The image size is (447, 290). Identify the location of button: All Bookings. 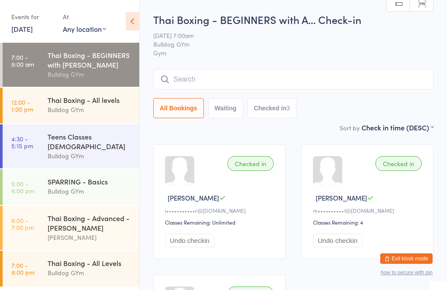
(178, 108).